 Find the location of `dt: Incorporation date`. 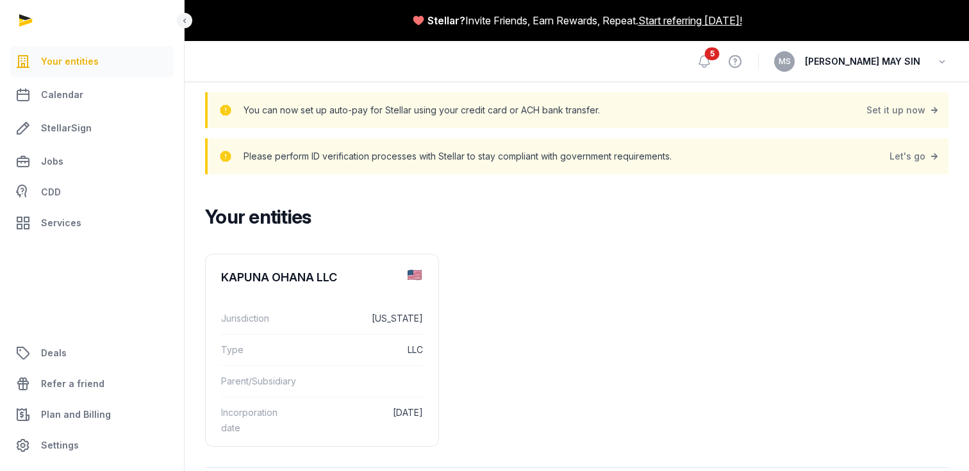

dt: Incorporation date is located at coordinates (260, 420).